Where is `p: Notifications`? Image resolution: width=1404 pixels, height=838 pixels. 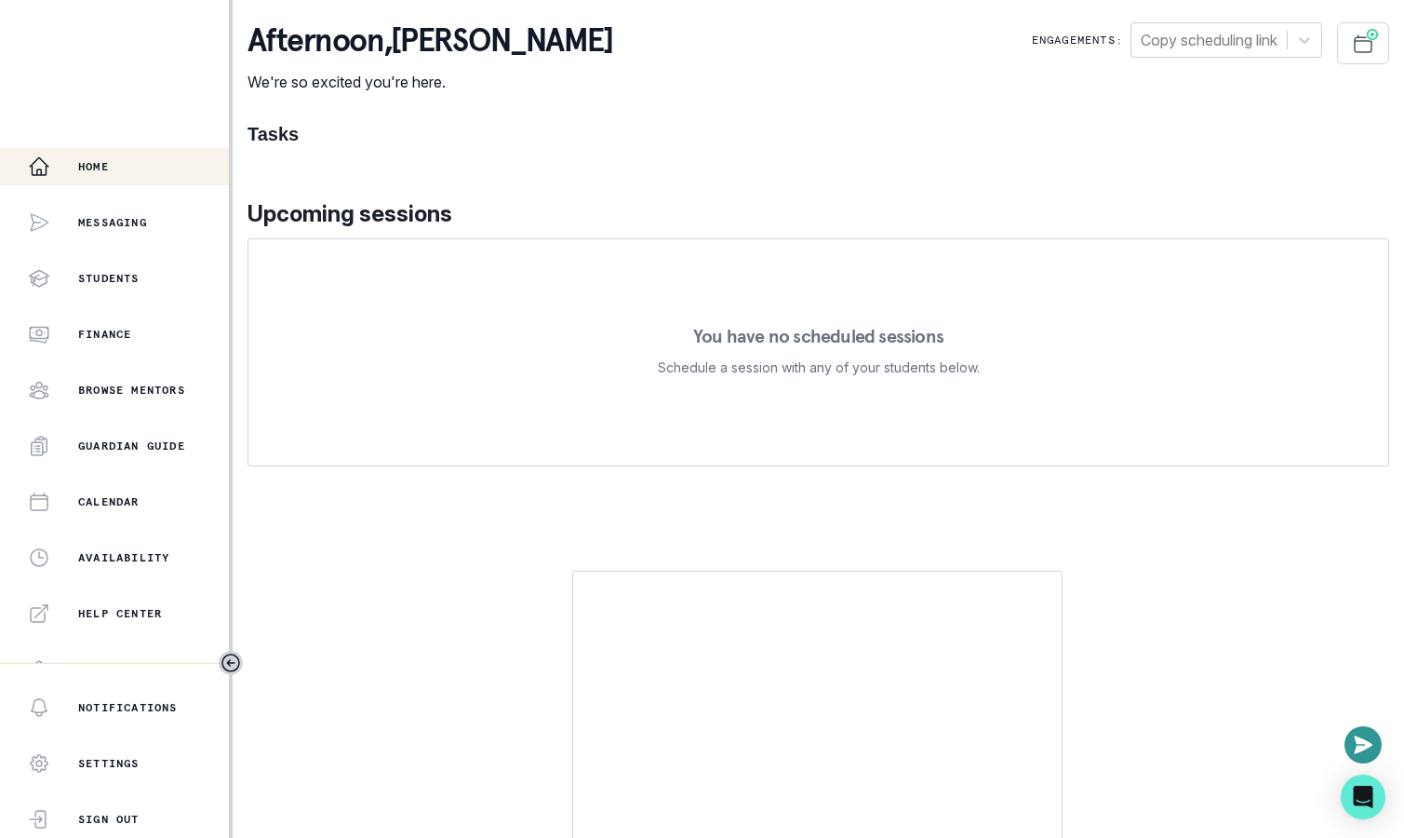
p: Notifications is located at coordinates (128, 707).